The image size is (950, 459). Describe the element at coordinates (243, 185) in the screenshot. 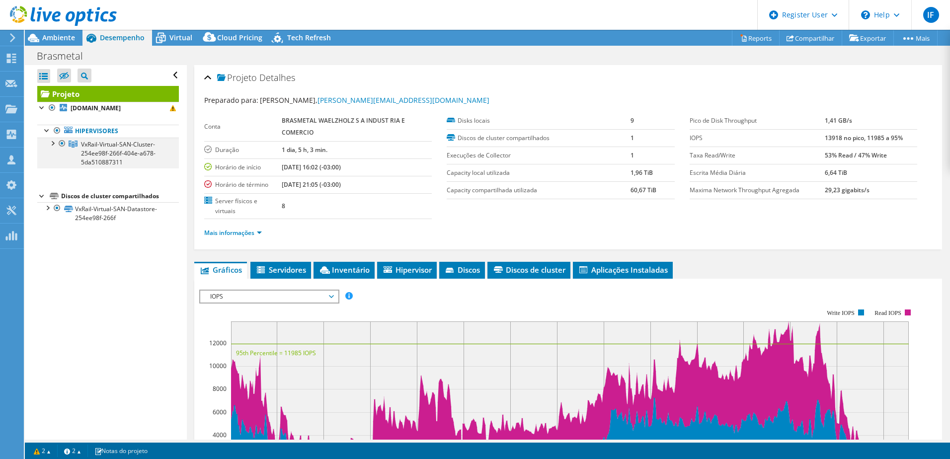

I see `label: Horário de término` at that location.